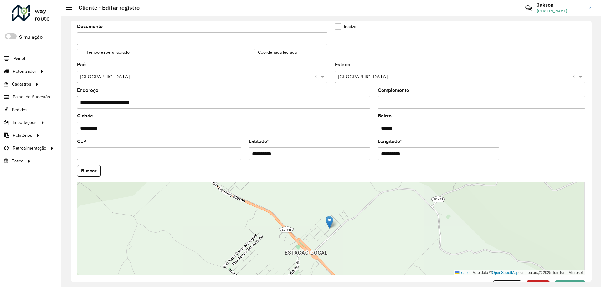  What do you see at coordinates (389, 142) in the screenshot?
I see `label: Longitude` at bounding box center [389, 142].